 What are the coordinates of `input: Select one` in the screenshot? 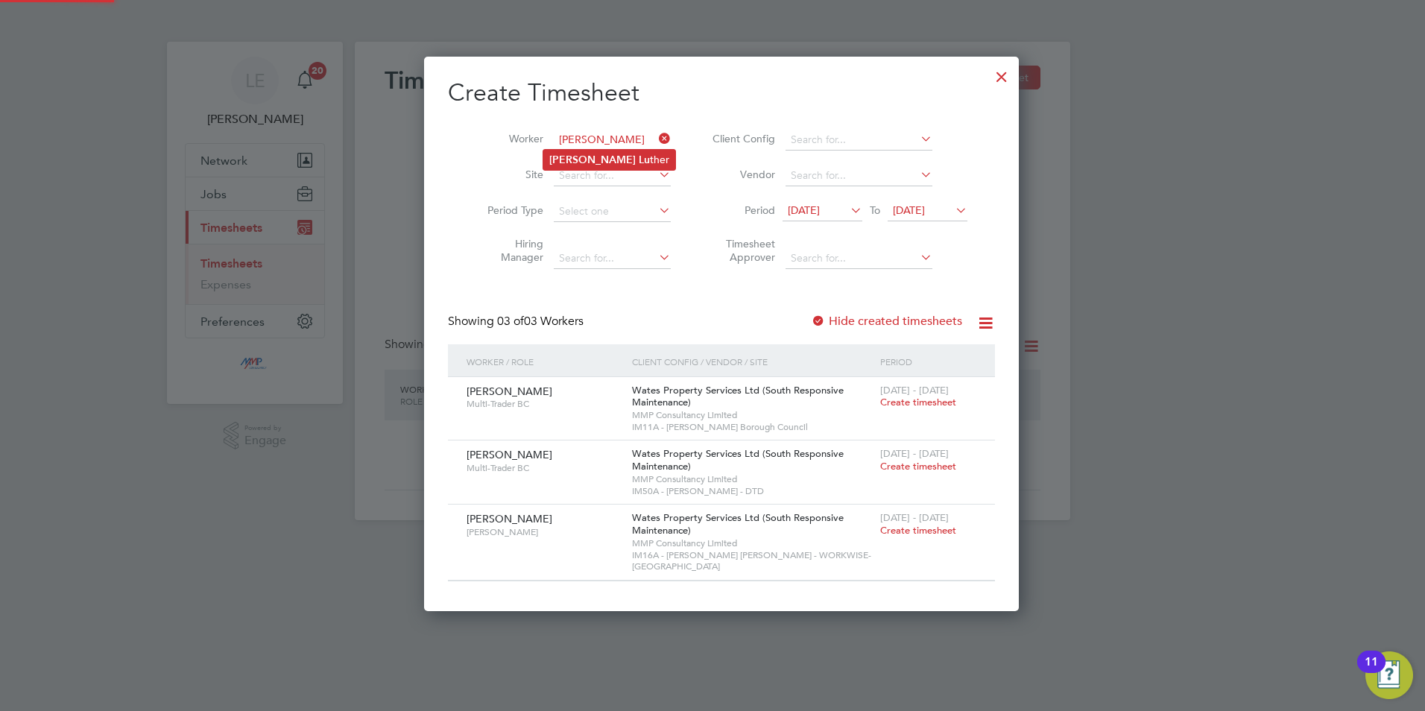 It's located at (612, 212).